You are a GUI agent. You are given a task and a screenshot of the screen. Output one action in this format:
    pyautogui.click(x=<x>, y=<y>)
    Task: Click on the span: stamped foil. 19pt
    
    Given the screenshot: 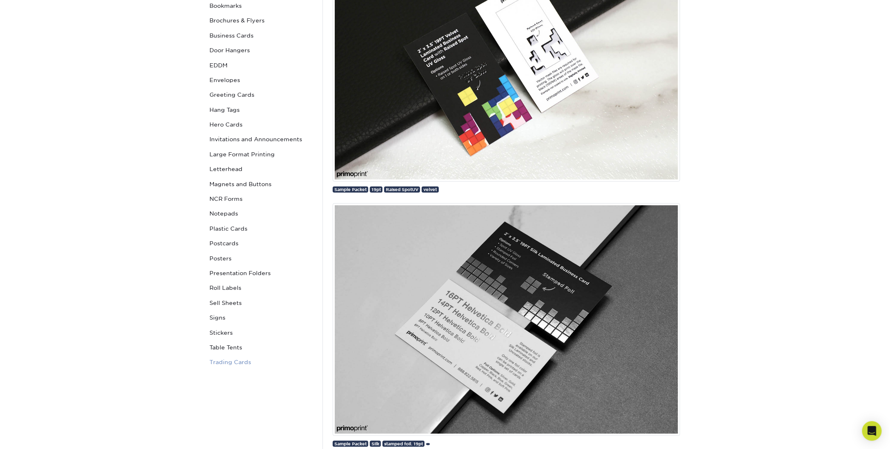 What is the action you would take?
    pyautogui.click(x=404, y=444)
    